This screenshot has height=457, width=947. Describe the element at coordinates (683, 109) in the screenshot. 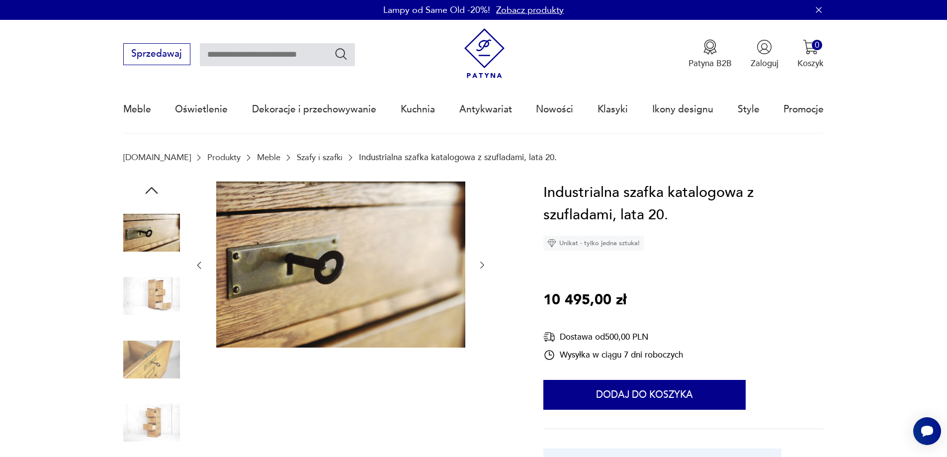

I see `a: Ikony designu` at that location.